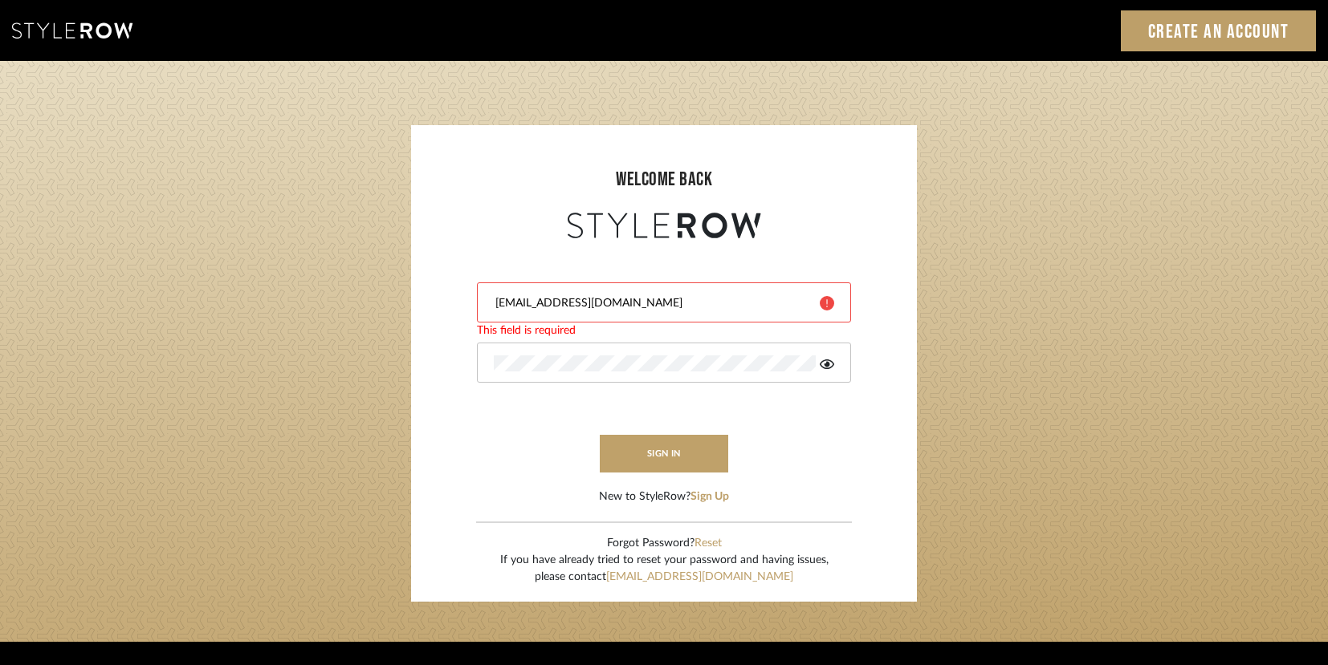 This screenshot has height=665, width=1328. I want to click on div: Forgot Password?, so click(664, 543).